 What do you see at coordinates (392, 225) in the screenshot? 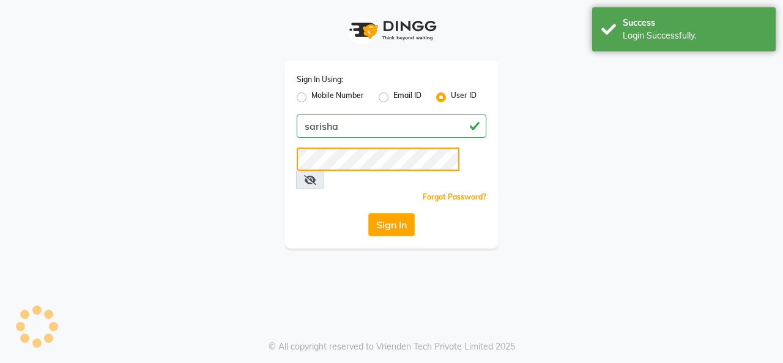
I see `button: Sign In` at bounding box center [392, 225].